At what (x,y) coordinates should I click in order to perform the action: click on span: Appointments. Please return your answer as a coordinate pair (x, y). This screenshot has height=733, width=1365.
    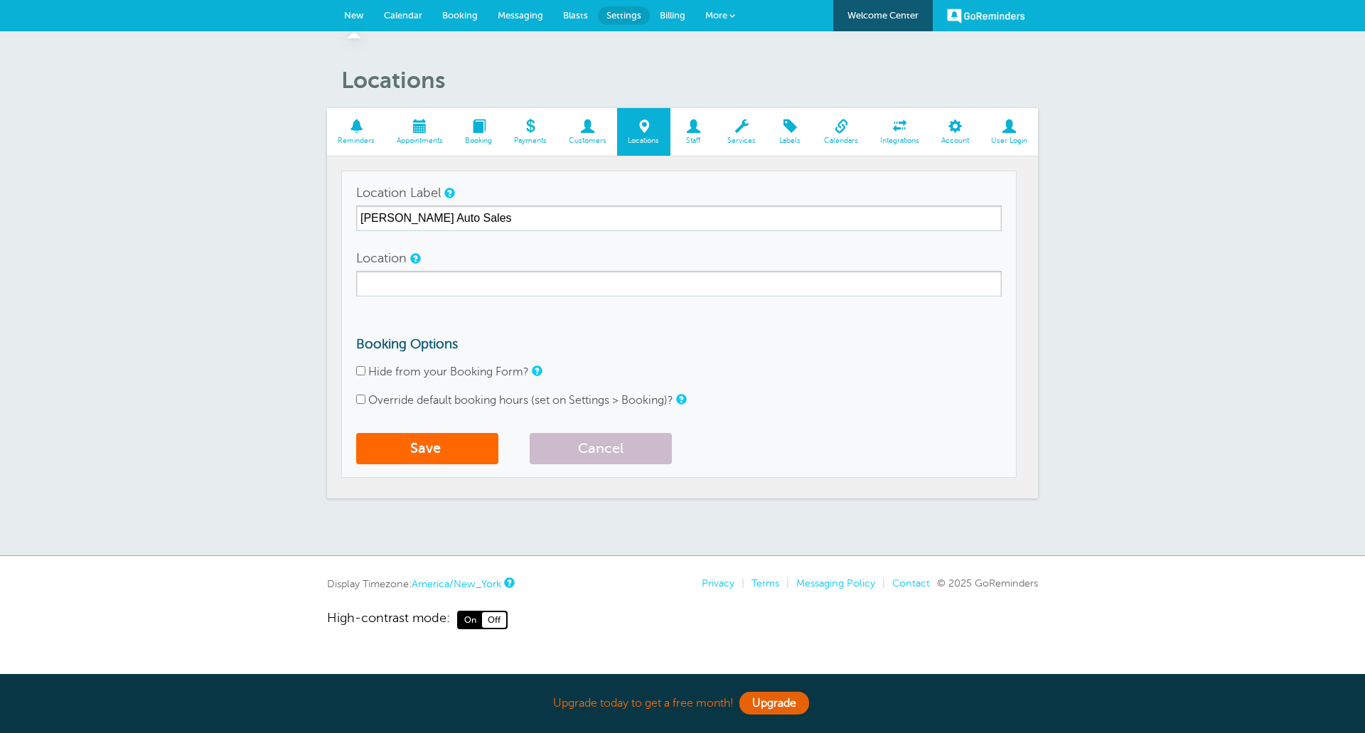
    Looking at the image, I should click on (420, 141).